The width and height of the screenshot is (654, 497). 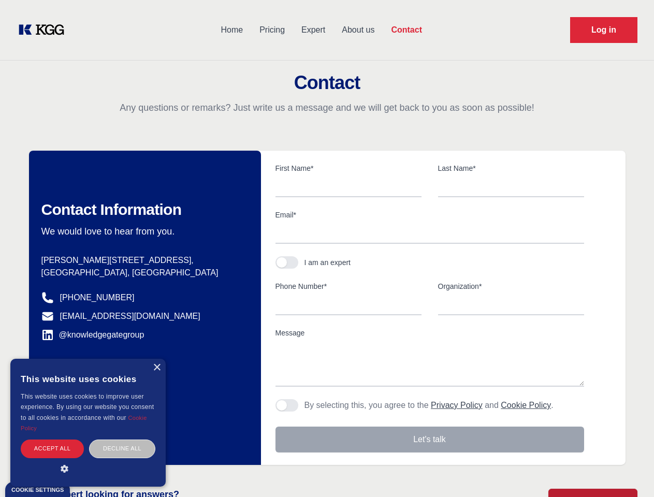 What do you see at coordinates (430, 215) in the screenshot?
I see `label: Email*` at bounding box center [430, 215].